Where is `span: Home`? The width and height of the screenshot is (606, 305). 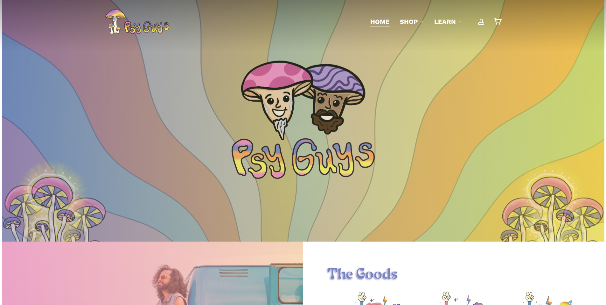
span: Home is located at coordinates (380, 22).